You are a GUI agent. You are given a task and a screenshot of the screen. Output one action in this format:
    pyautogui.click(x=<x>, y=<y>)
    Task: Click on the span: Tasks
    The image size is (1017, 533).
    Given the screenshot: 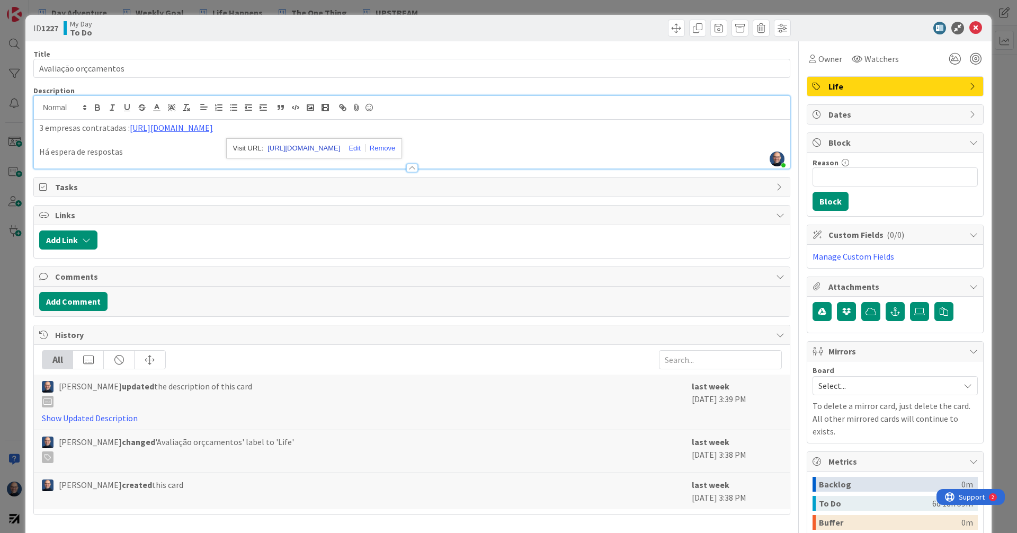 What is the action you would take?
    pyautogui.click(x=413, y=187)
    